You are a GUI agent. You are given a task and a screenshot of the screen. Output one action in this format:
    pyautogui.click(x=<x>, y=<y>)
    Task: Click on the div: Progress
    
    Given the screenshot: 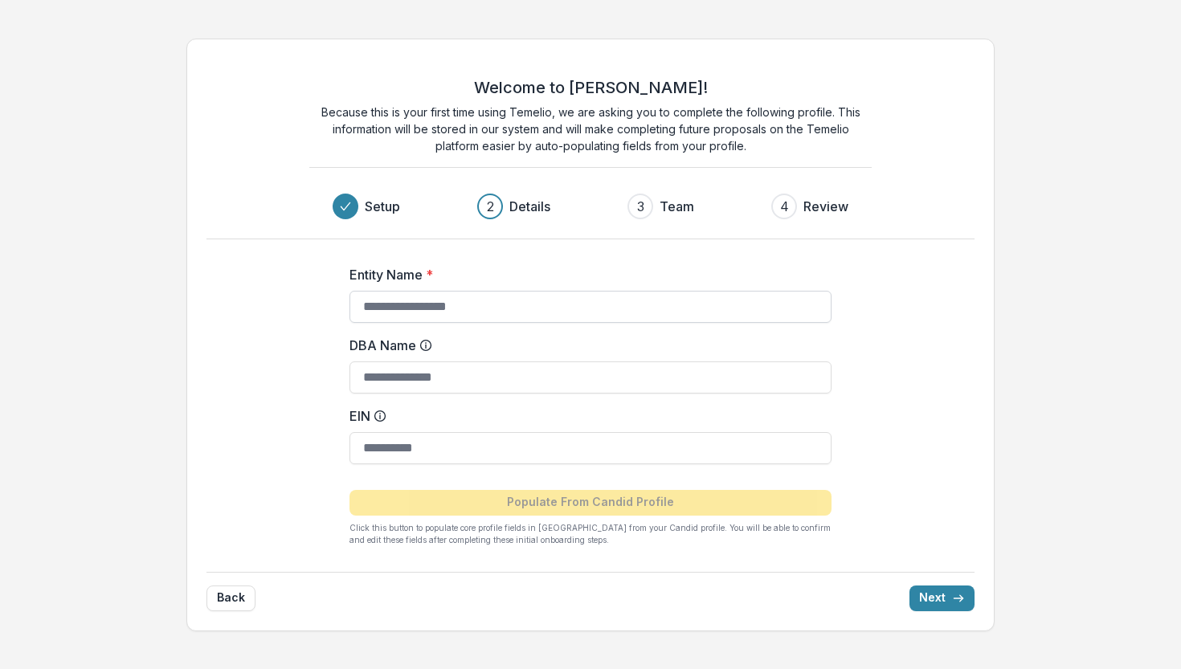 What is the action you would take?
    pyautogui.click(x=591, y=206)
    